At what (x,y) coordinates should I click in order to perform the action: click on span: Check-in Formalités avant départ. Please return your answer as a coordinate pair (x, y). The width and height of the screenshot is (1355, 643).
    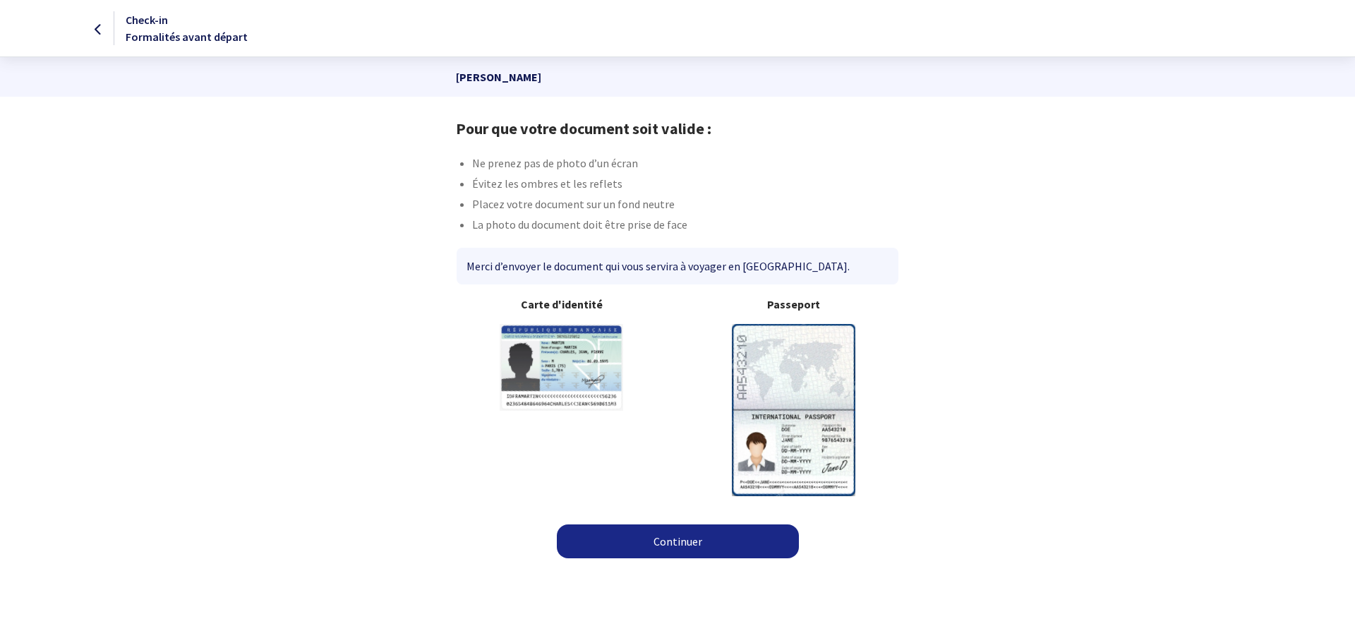
    Looking at the image, I should click on (186, 28).